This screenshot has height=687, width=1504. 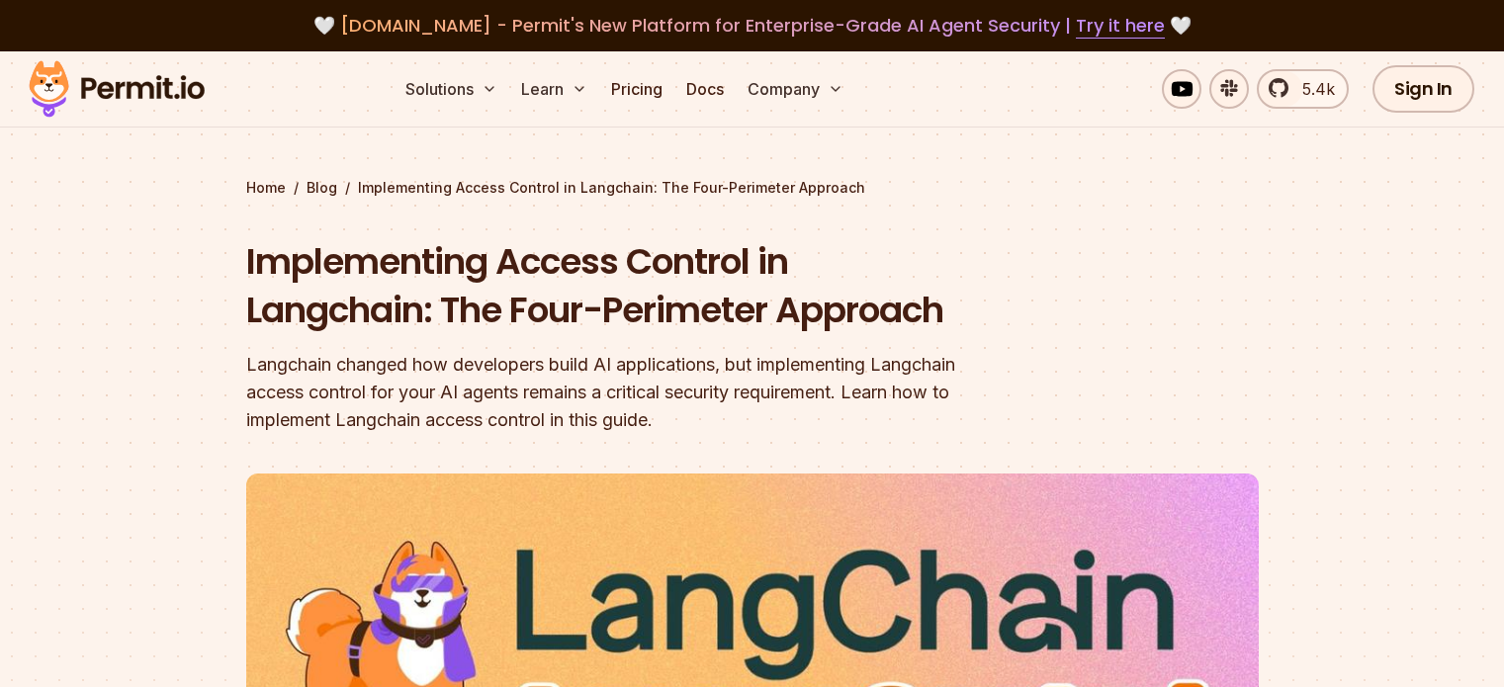 What do you see at coordinates (1302, 89) in the screenshot?
I see `a: 5.4k` at bounding box center [1302, 89].